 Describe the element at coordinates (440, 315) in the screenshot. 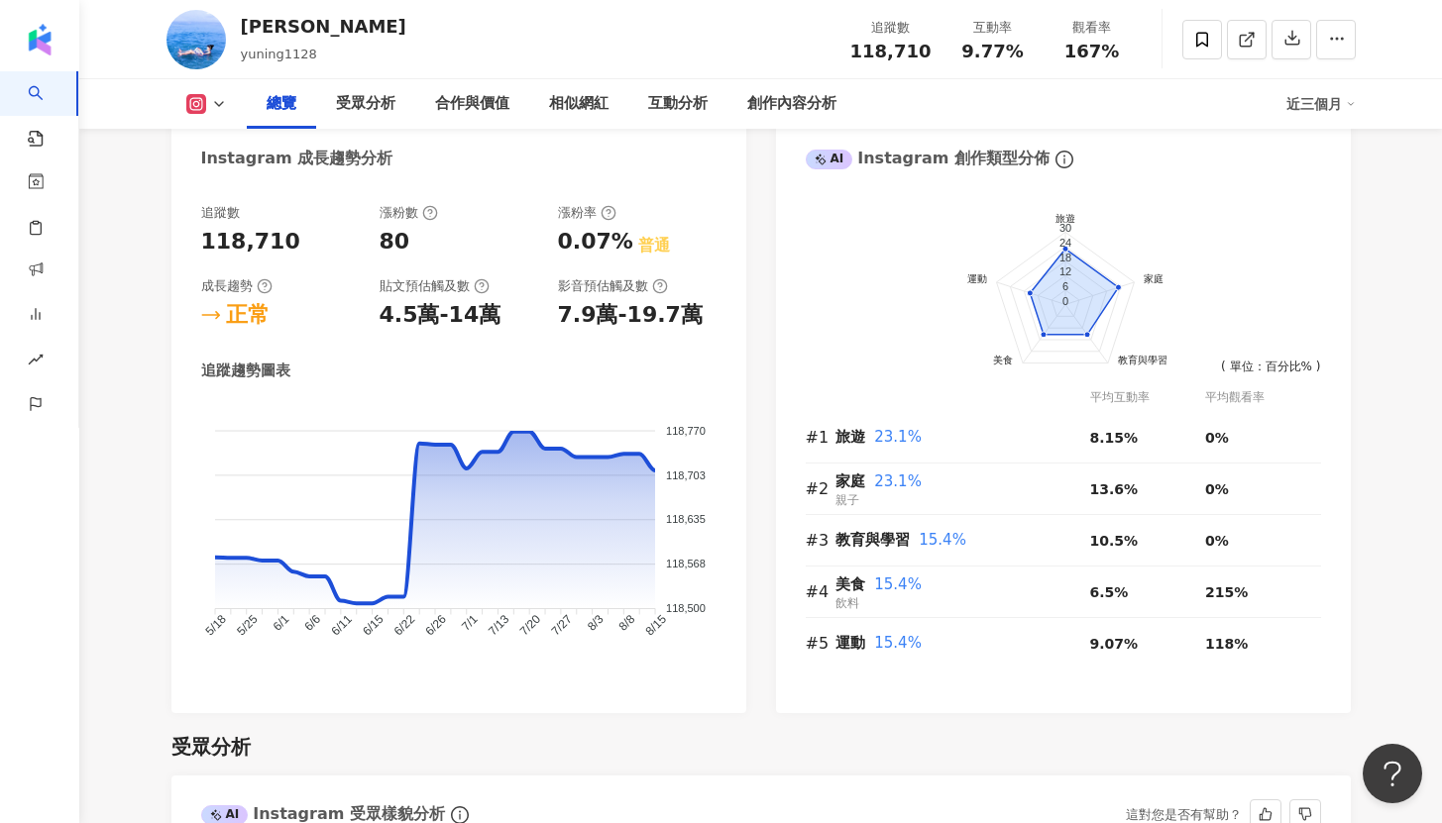

I see `div: 4.5萬-14萬` at that location.